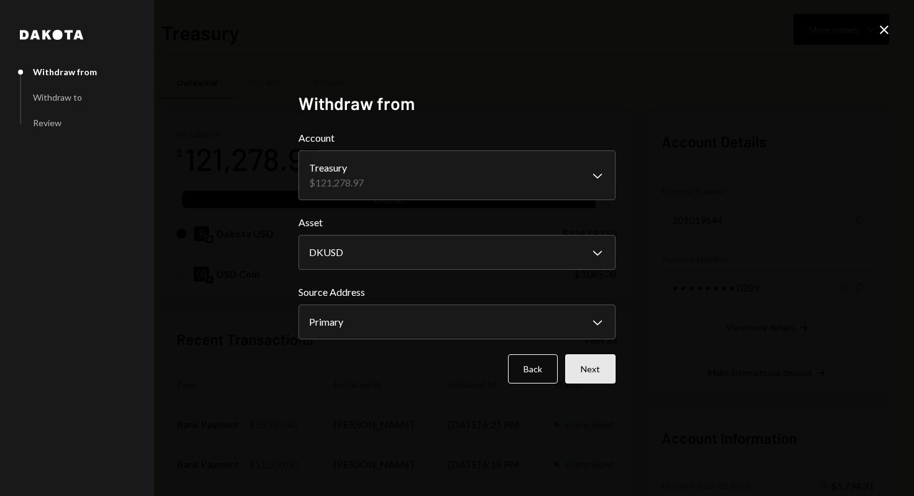 The image size is (914, 496). I want to click on button: Account, so click(457, 175).